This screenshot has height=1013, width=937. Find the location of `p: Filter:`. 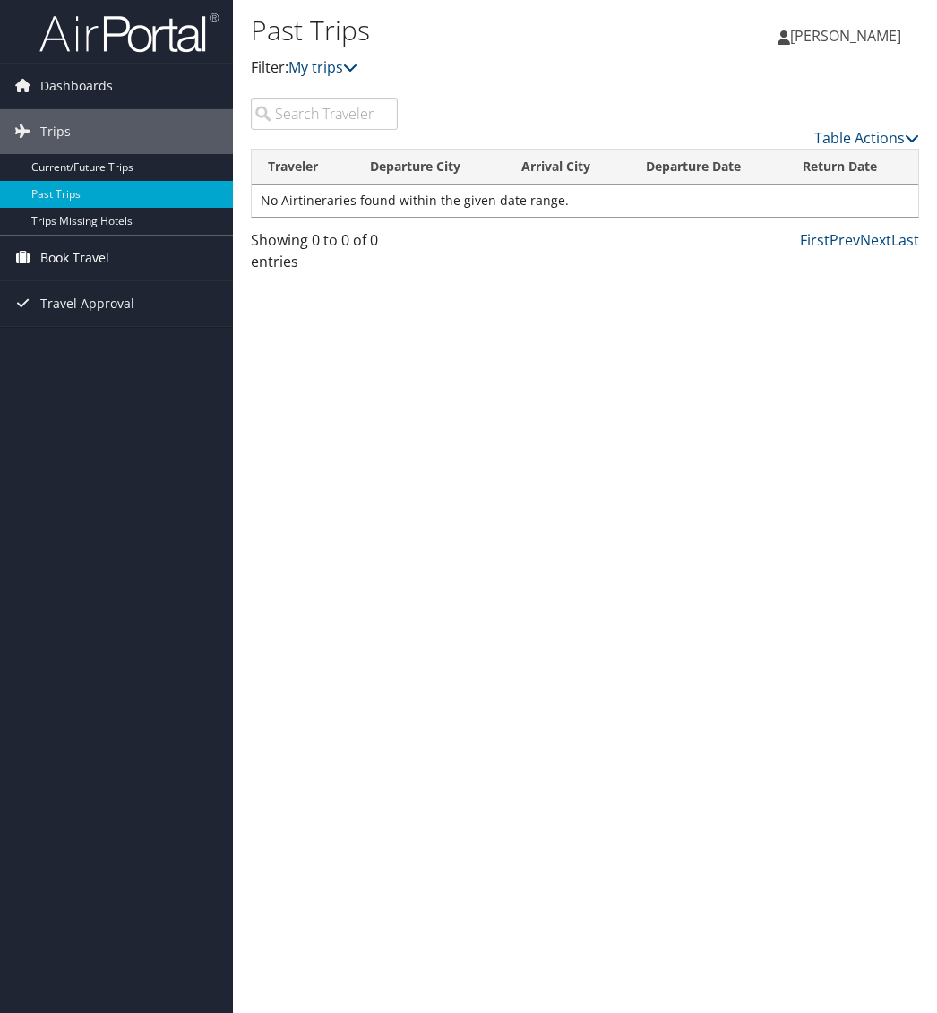

p: Filter: is located at coordinates (473, 68).